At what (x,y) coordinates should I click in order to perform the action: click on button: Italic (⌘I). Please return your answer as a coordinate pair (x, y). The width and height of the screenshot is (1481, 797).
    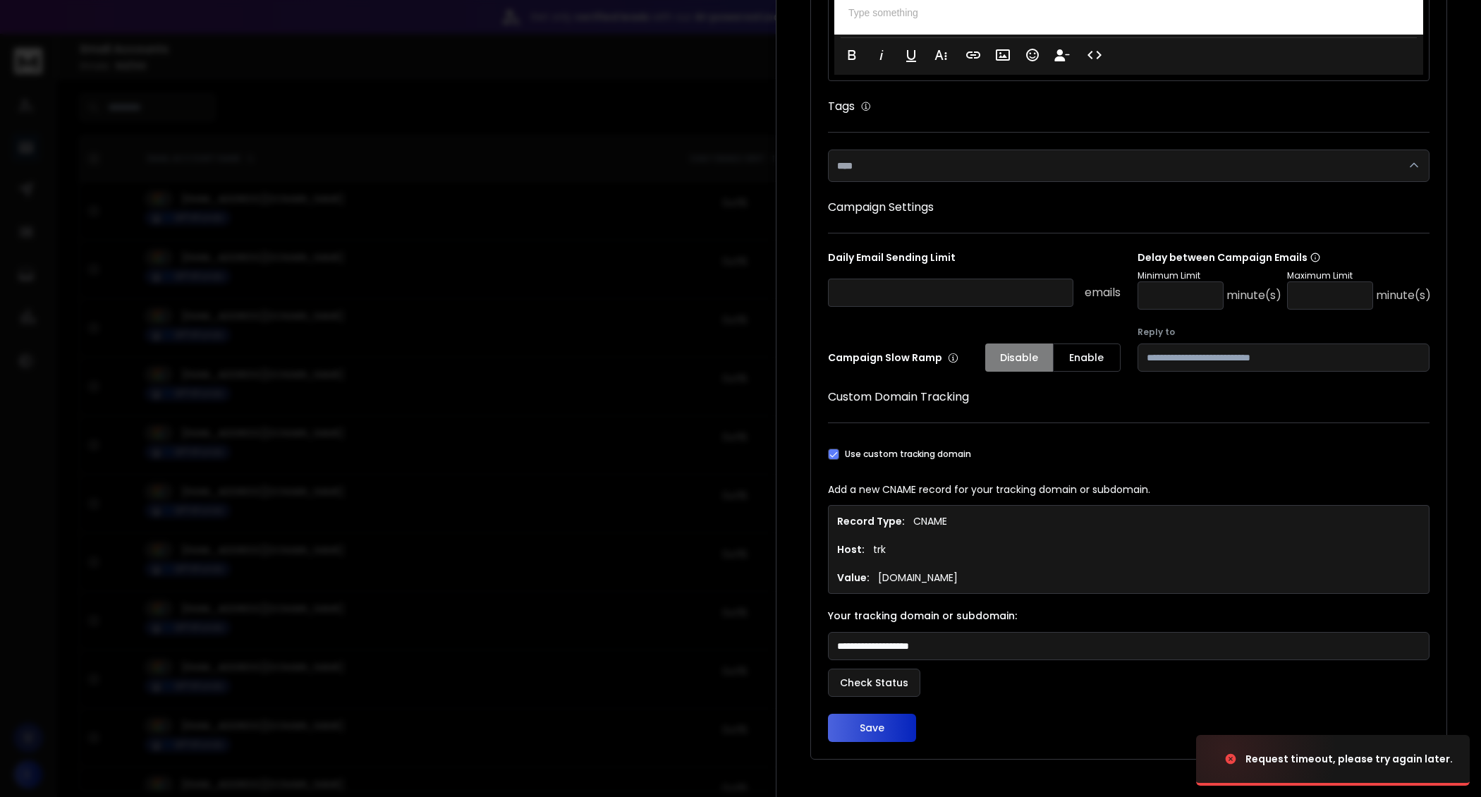
    Looking at the image, I should click on (882, 55).